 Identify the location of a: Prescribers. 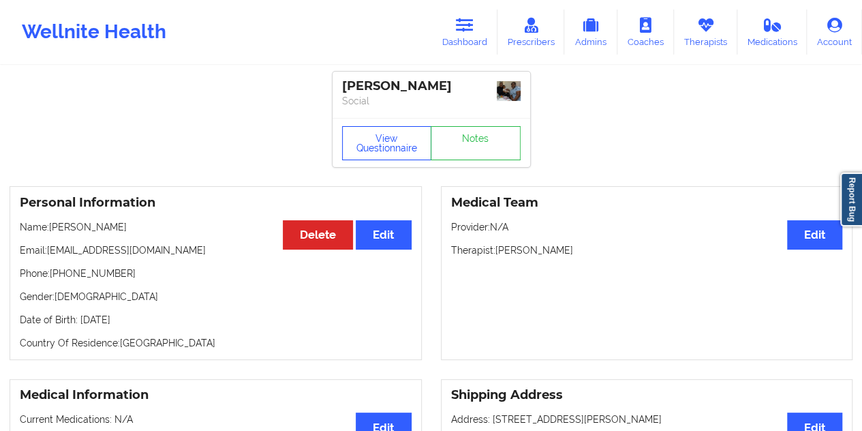
(531, 32).